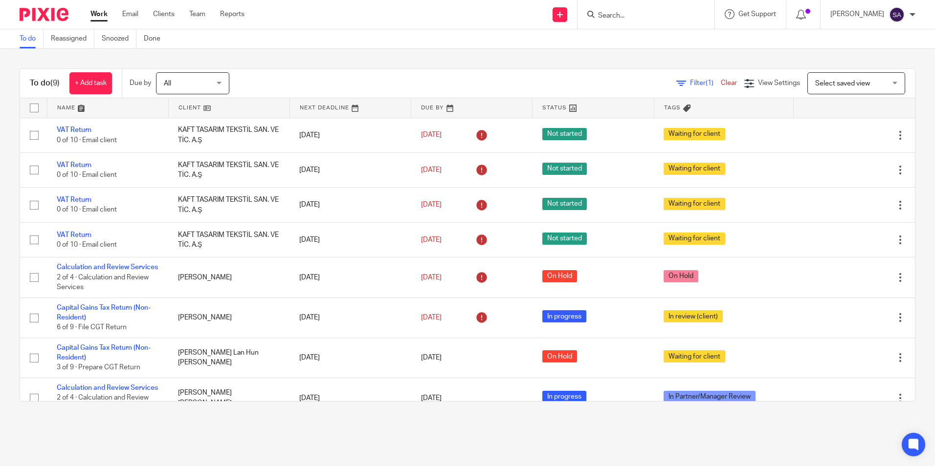 Image resolution: width=935 pixels, height=466 pixels. Describe the element at coordinates (757, 14) in the screenshot. I see `span: Get Support` at that location.